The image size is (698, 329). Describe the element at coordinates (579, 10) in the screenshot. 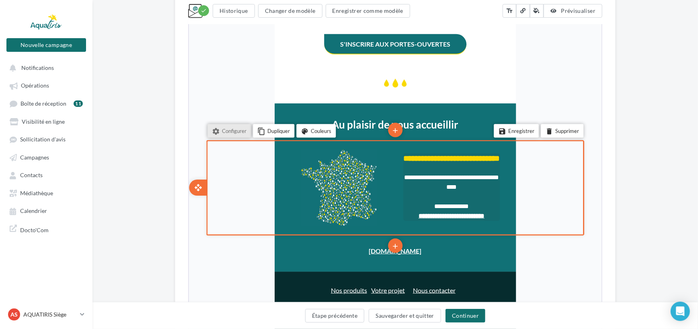

I see `span: Prévisualiser` at that location.